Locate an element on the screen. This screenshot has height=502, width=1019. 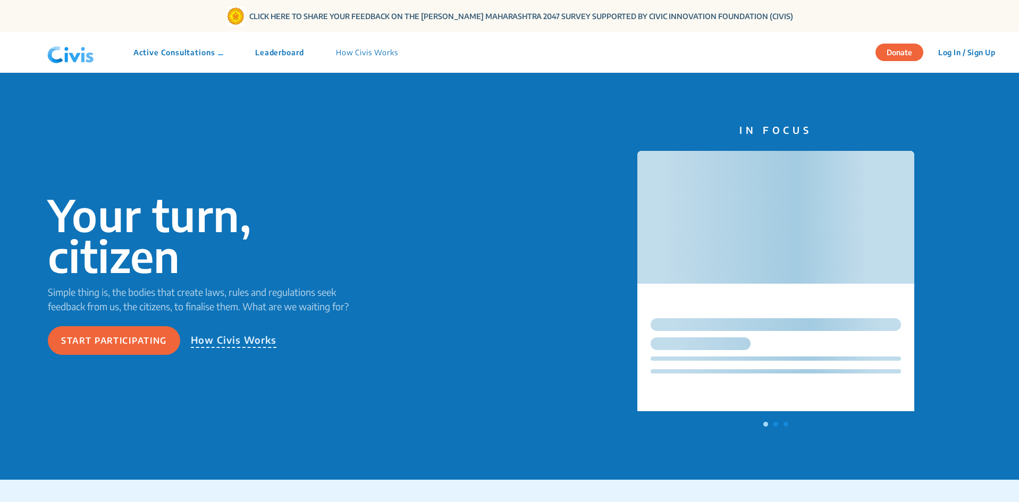
p: IN FOCUS is located at coordinates (776, 130).